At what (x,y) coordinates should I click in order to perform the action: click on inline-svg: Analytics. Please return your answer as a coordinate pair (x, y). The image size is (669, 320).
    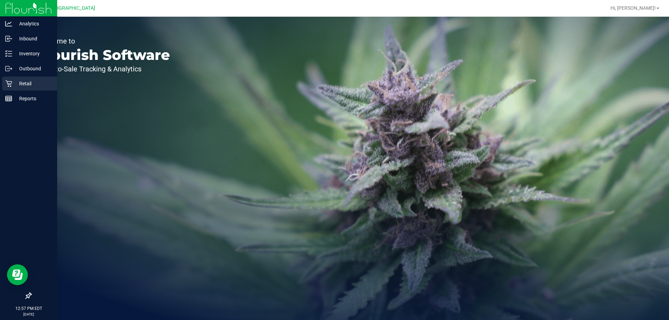
    Looking at the image, I should click on (9, 24).